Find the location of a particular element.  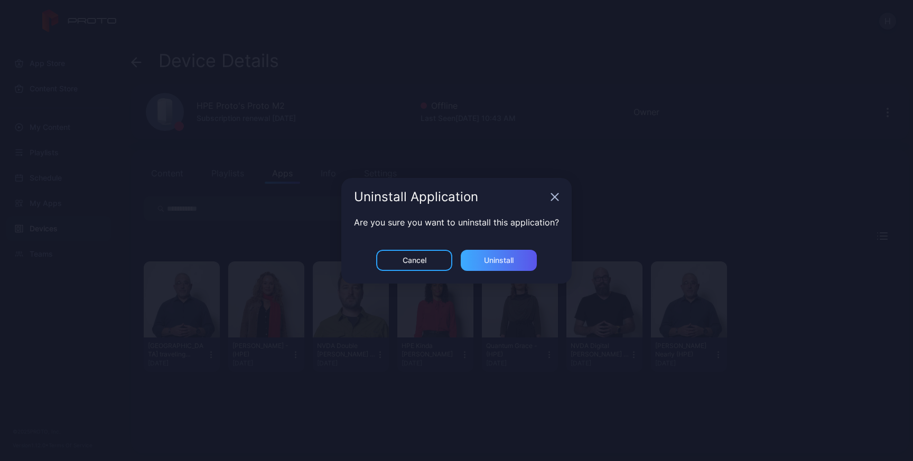

div: Uninstall Application is located at coordinates (450, 197).